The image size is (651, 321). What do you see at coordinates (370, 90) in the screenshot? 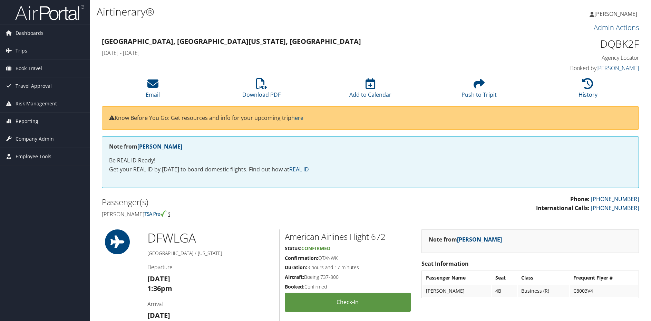
I see `a: Add to Calendar` at bounding box center [370, 90].